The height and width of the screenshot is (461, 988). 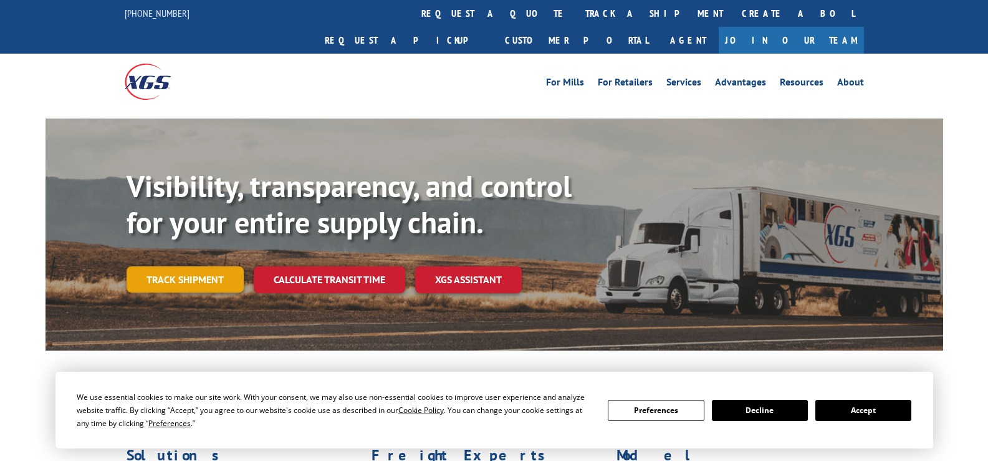 What do you see at coordinates (565, 84) in the screenshot?
I see `a: For Mills` at bounding box center [565, 84].